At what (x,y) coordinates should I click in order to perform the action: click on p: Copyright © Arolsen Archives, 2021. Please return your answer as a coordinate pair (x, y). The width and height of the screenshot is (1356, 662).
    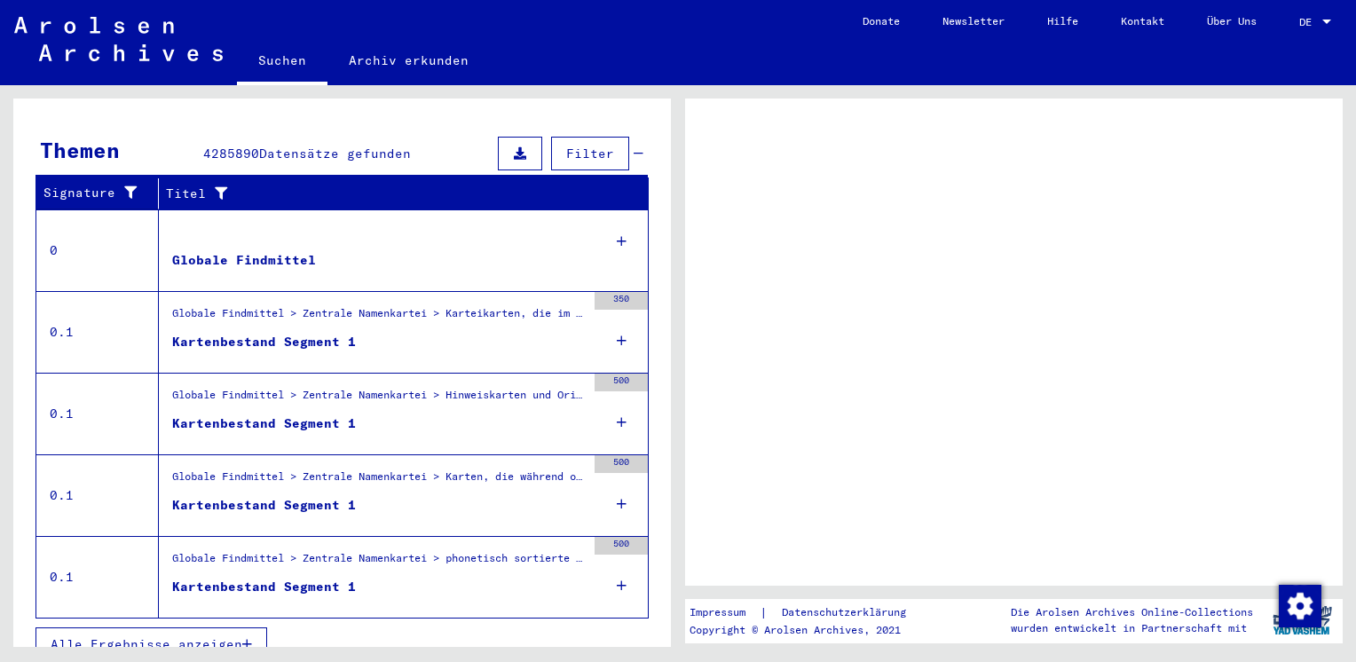
    Looking at the image, I should click on (809, 630).